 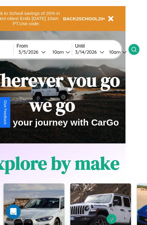 What do you see at coordinates (87, 52) in the screenshot?
I see `div: 3 / 14 / 2026` at bounding box center [87, 52].